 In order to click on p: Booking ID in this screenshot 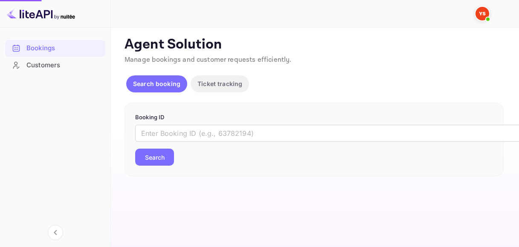, I will do `click(314, 118)`.